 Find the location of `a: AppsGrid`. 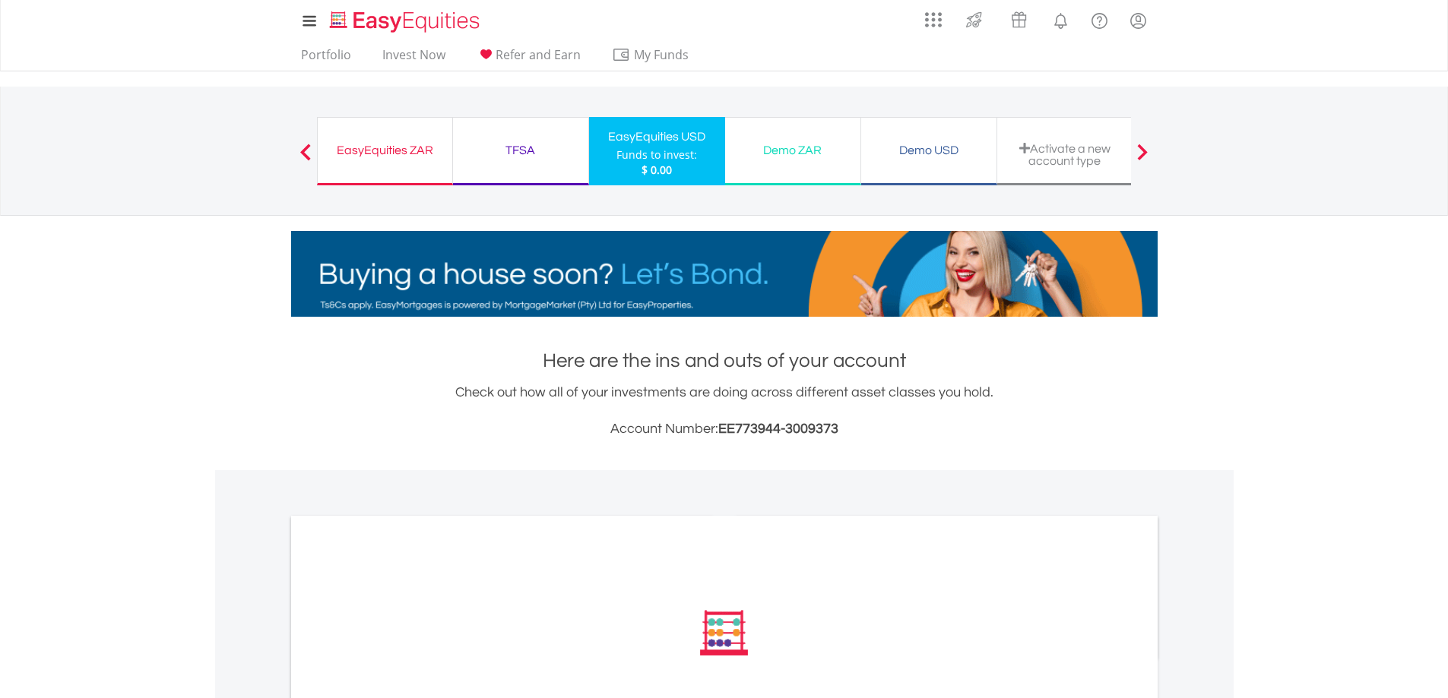

a: AppsGrid is located at coordinates (933, 16).